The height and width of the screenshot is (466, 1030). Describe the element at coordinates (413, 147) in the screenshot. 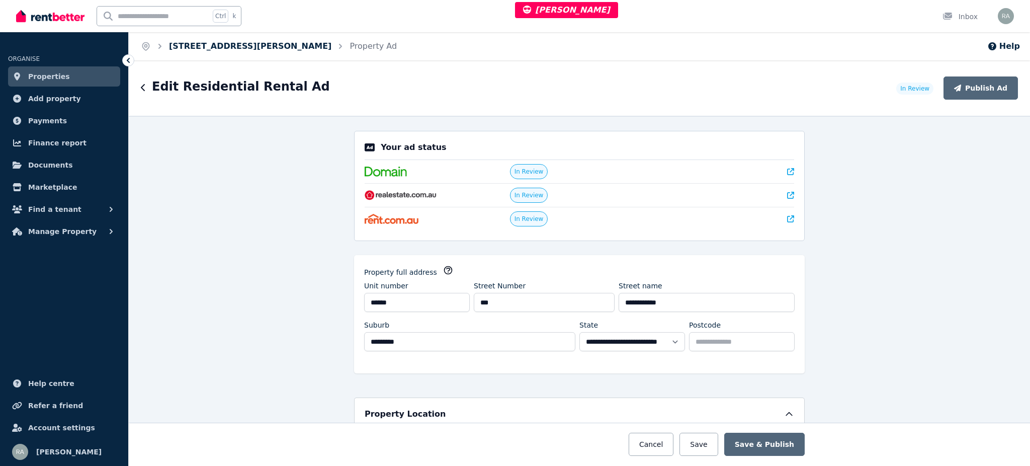

I see `p: Your ad status` at that location.